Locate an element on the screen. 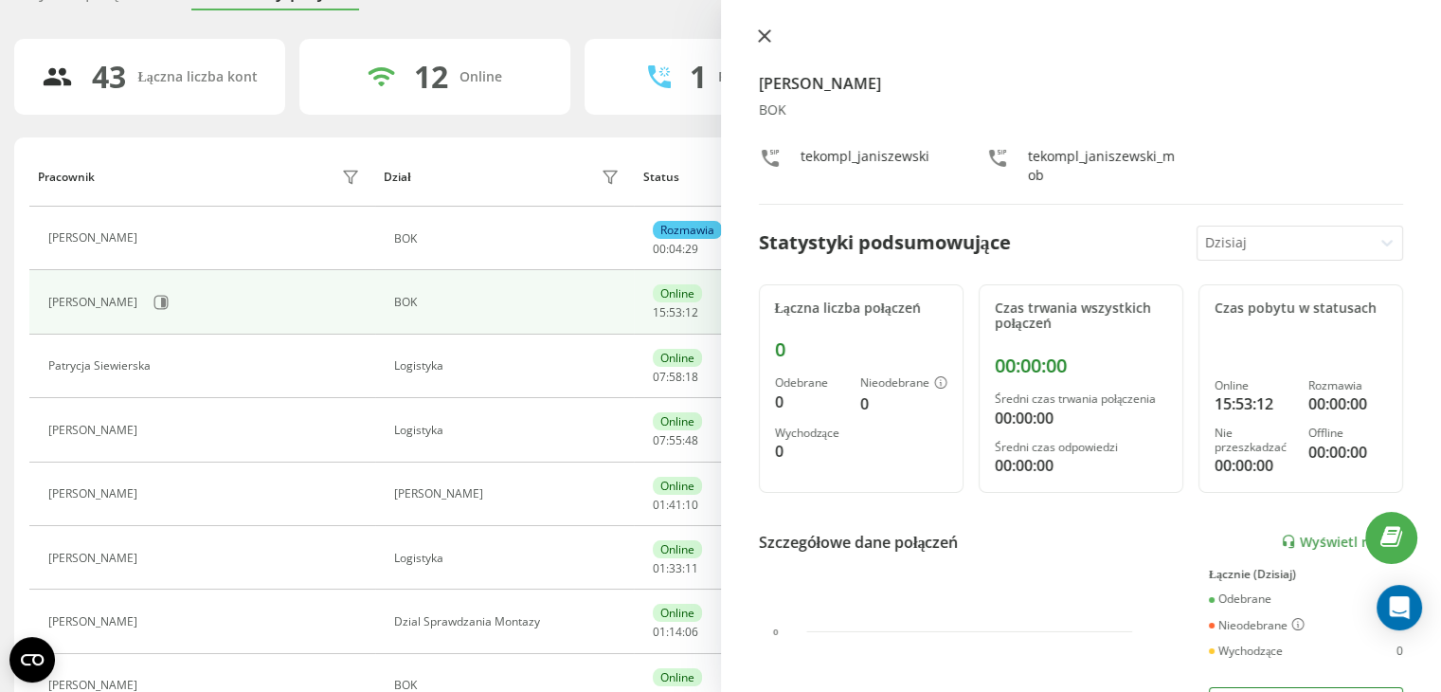 The width and height of the screenshot is (1441, 692). div: Łączna liczba kont is located at coordinates (197, 77).